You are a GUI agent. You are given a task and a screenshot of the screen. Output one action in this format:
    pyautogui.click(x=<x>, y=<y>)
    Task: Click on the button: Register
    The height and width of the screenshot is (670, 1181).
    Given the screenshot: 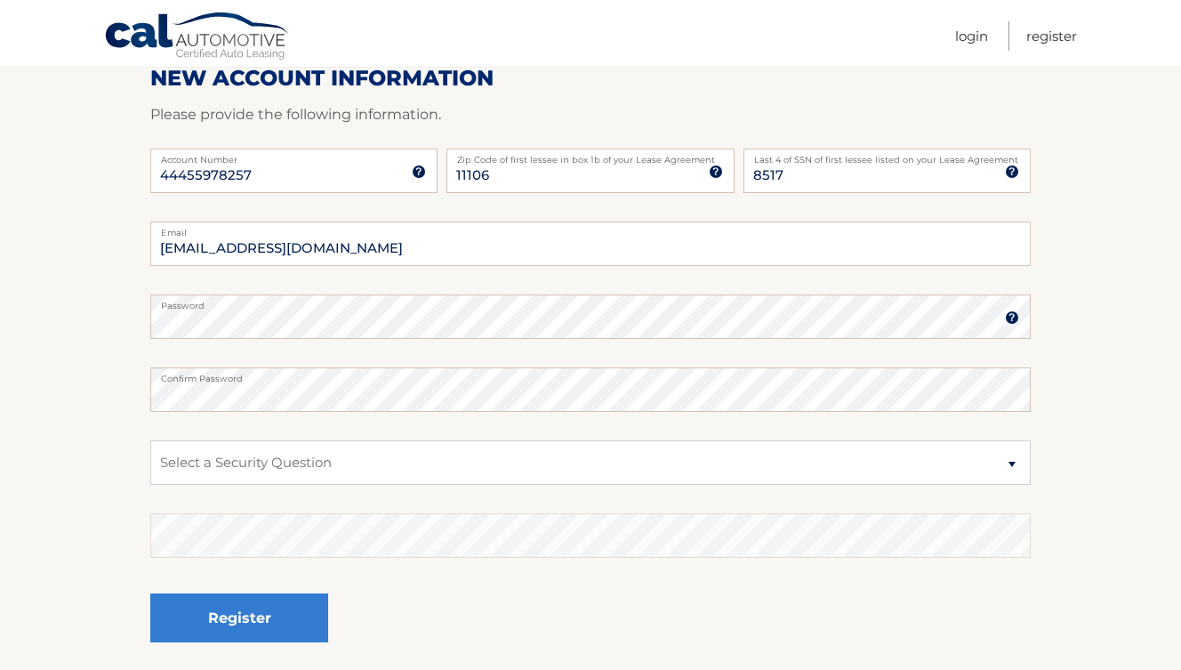 What is the action you would take?
    pyautogui.click(x=239, y=617)
    